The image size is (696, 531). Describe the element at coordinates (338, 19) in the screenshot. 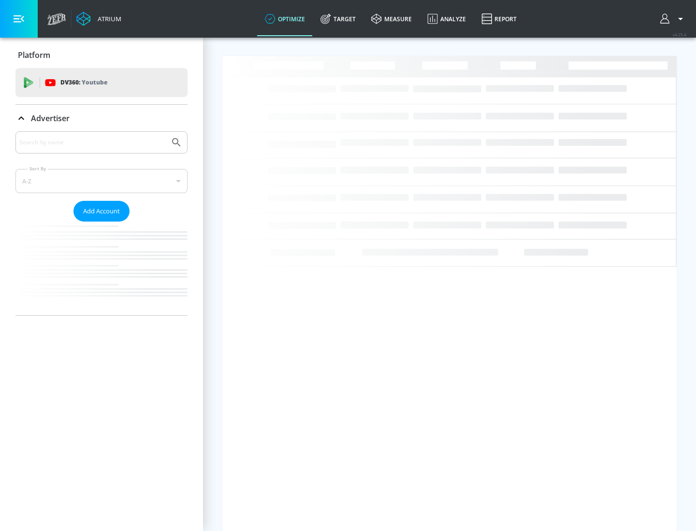

I see `a: Target` at that location.